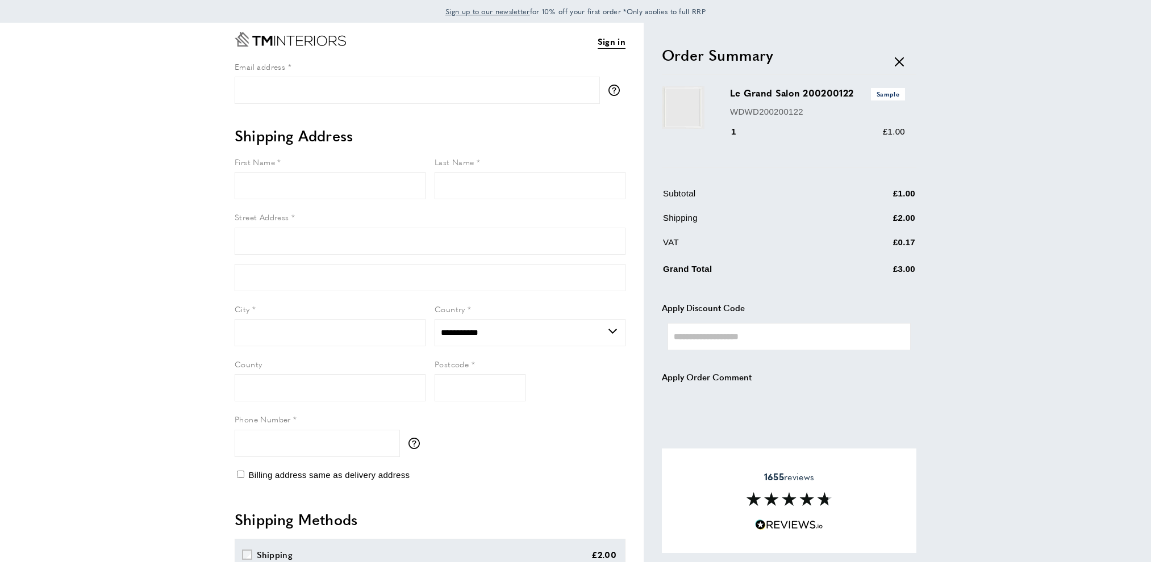 The width and height of the screenshot is (1151, 562). What do you see at coordinates (262, 419) in the screenshot?
I see `span: Phone Number` at bounding box center [262, 419].